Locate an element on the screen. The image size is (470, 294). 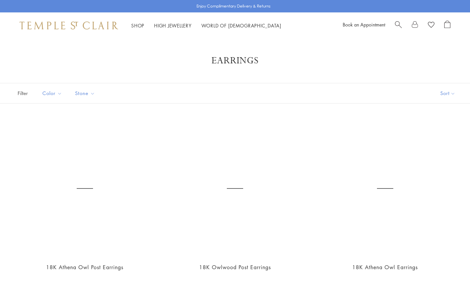
a: Open Shopping Bag is located at coordinates (447, 25).